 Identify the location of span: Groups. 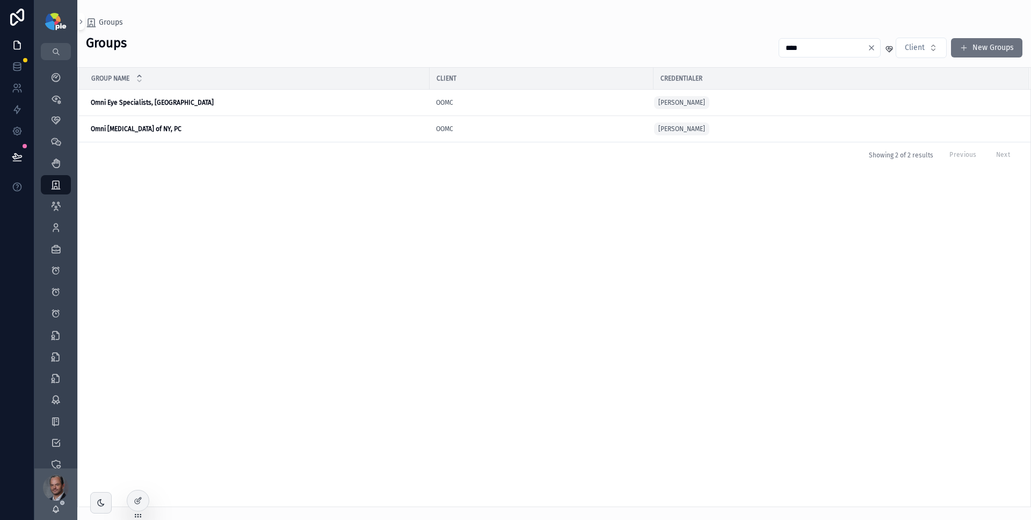
(111, 23).